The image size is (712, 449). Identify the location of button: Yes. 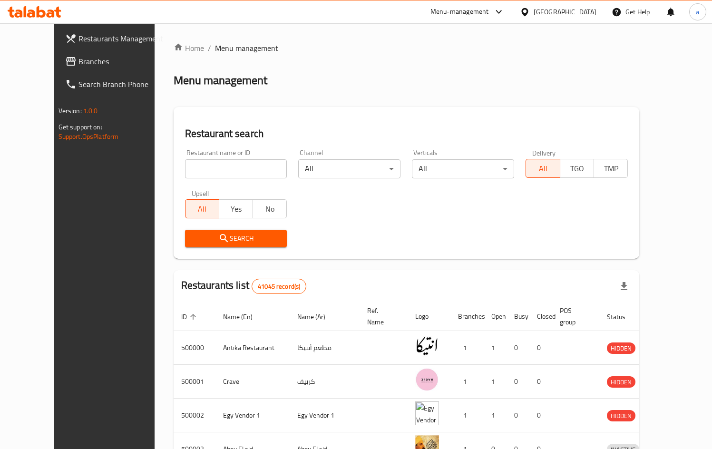
(236, 209).